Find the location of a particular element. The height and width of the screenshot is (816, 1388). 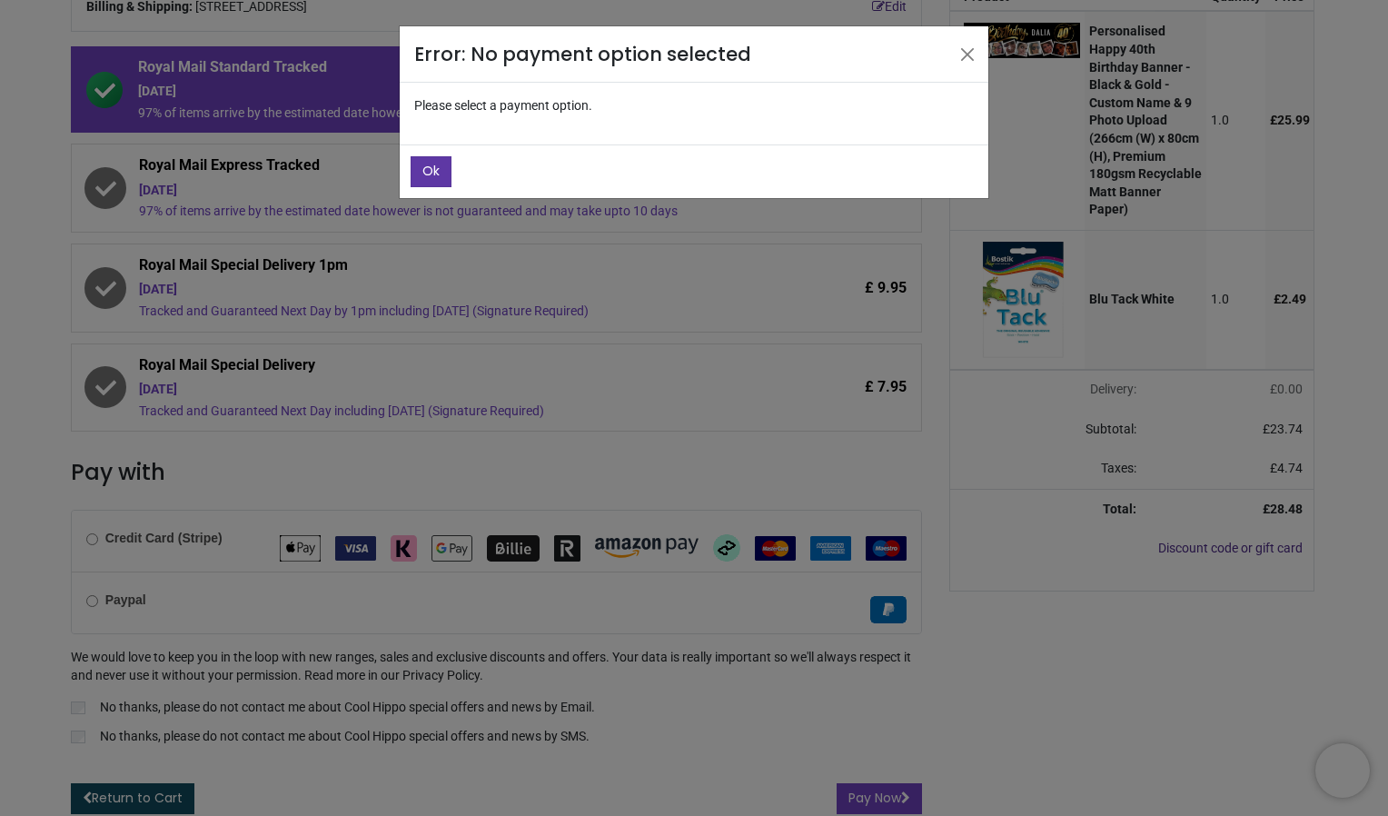

h4: Error: No payment option selected is located at coordinates (587, 54).